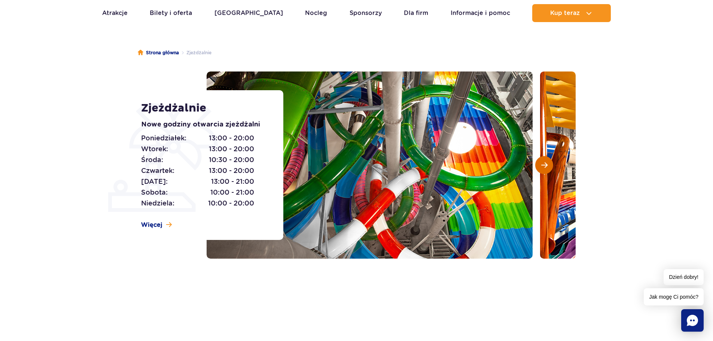  What do you see at coordinates (158, 53) in the screenshot?
I see `a: Strona główna` at bounding box center [158, 53].